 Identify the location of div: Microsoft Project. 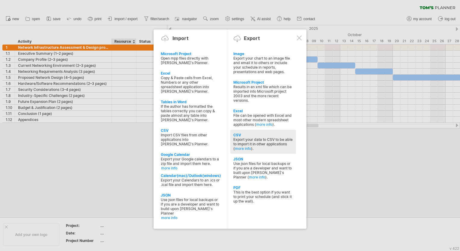
(263, 82).